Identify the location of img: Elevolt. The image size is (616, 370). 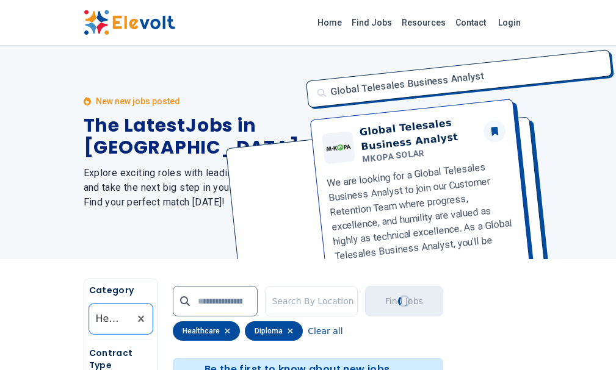
(129, 23).